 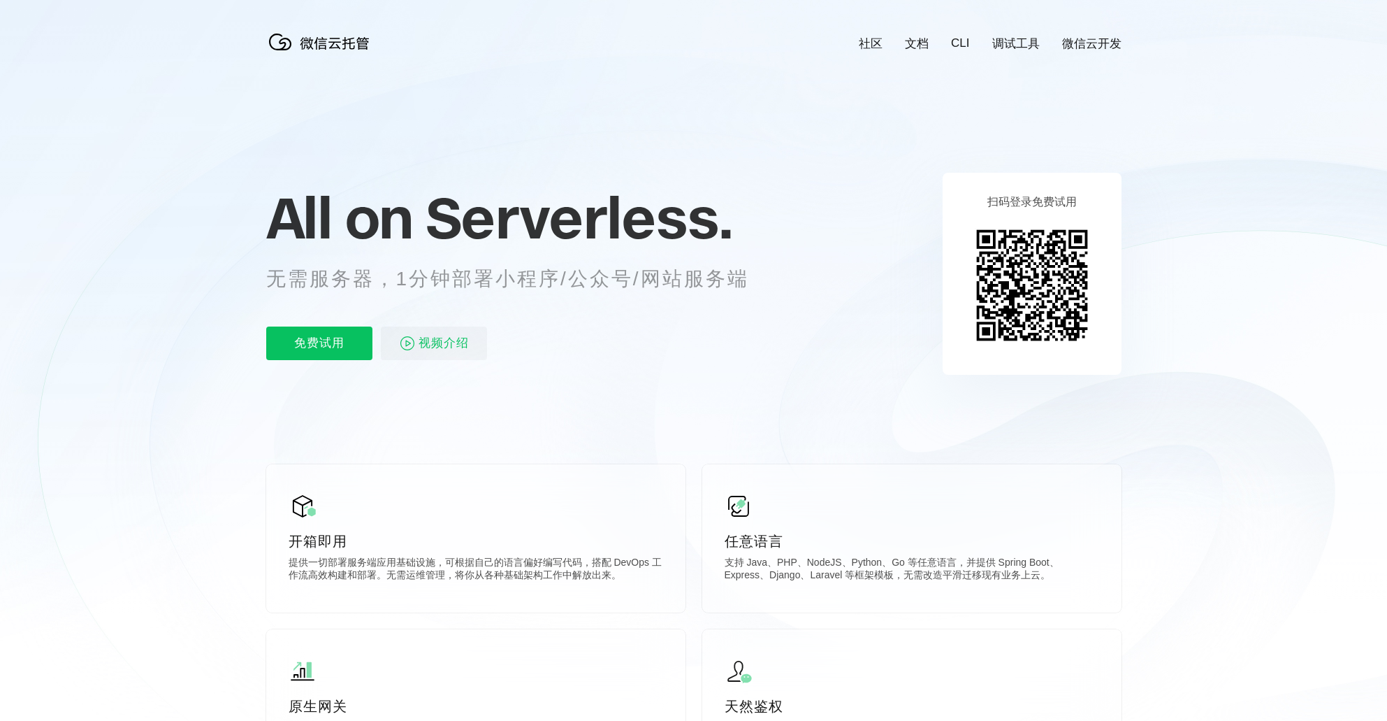 What do you see at coordinates (339, 217) in the screenshot?
I see `span: All on` at bounding box center [339, 217].